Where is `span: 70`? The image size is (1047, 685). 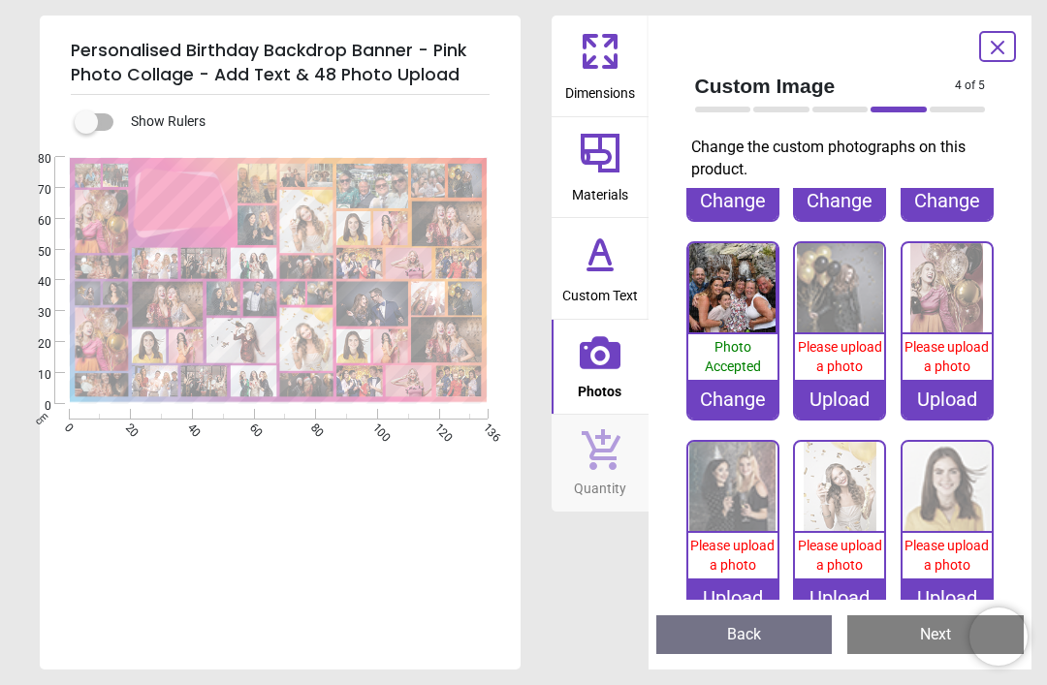 span: 70 is located at coordinates (33, 190).